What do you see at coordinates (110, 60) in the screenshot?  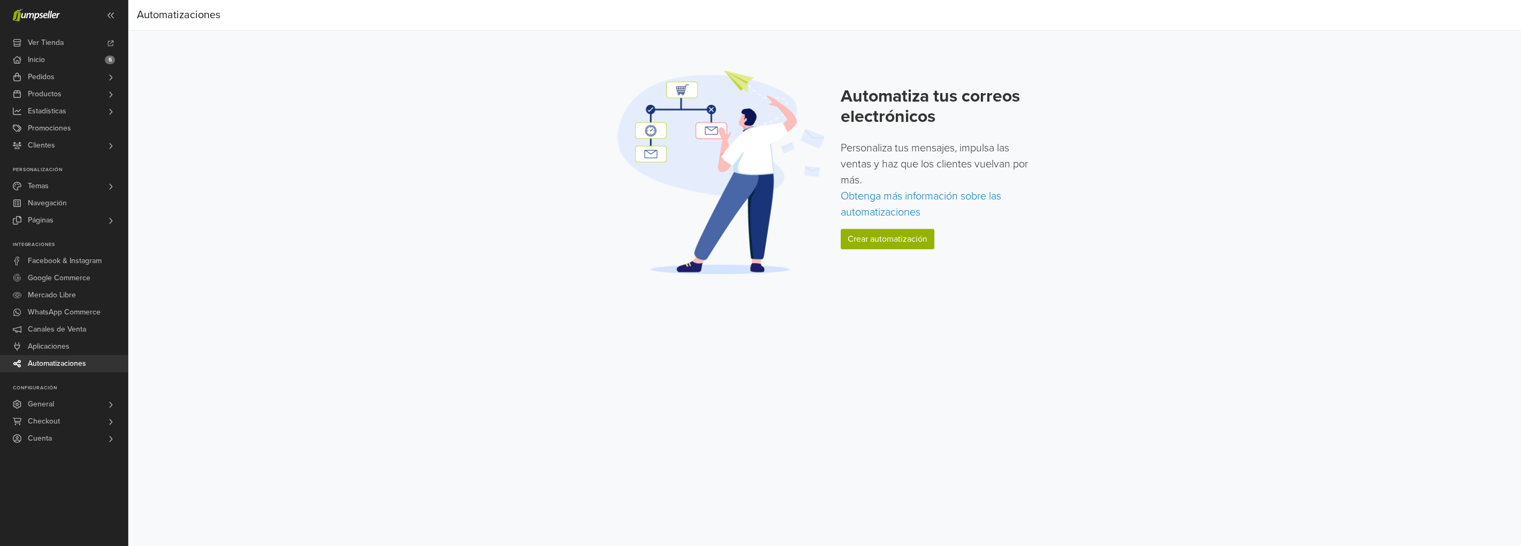 I see `span: 5` at bounding box center [110, 60].